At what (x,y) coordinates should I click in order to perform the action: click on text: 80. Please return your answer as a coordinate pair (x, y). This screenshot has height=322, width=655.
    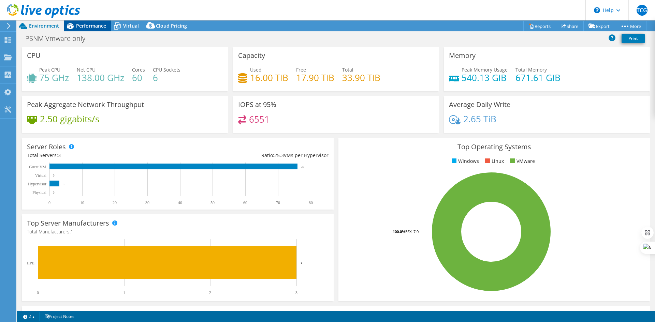
    Looking at the image, I should click on (311, 203).